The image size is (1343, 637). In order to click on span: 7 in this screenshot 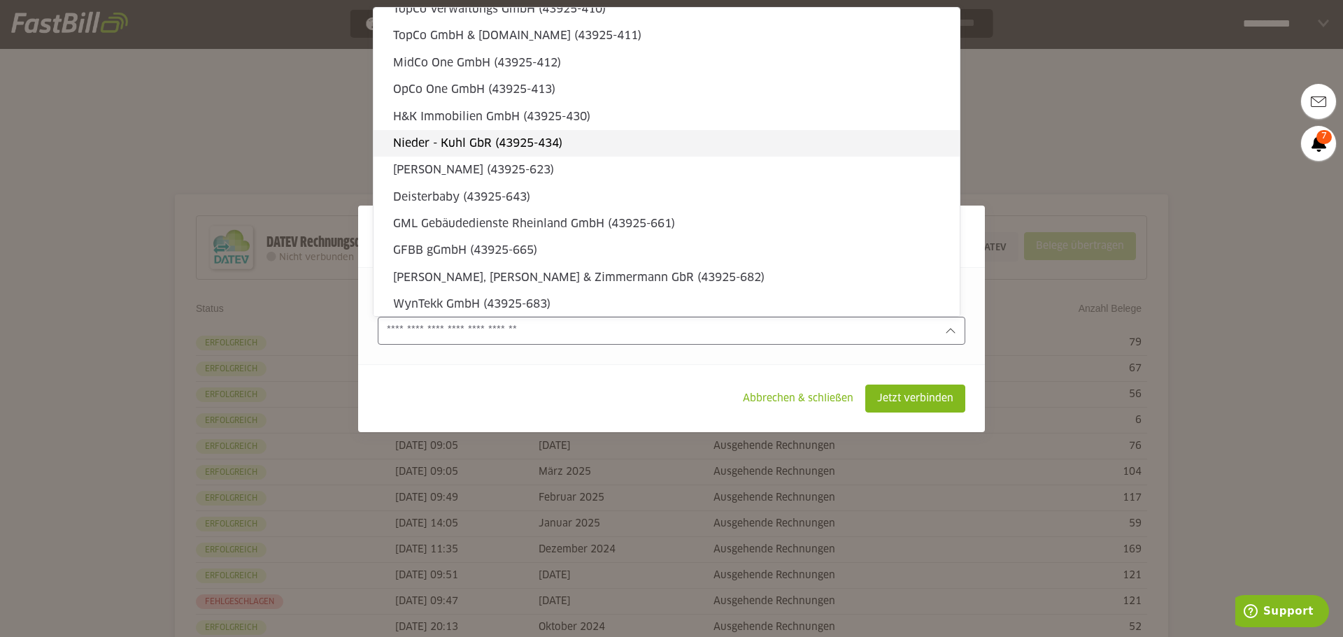, I will do `click(1324, 137)`.